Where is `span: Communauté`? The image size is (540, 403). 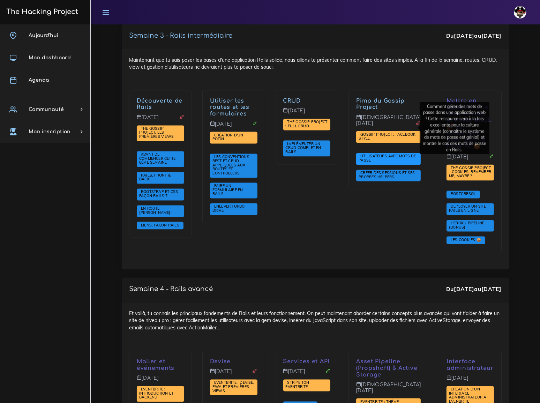 span: Communauté is located at coordinates (46, 109).